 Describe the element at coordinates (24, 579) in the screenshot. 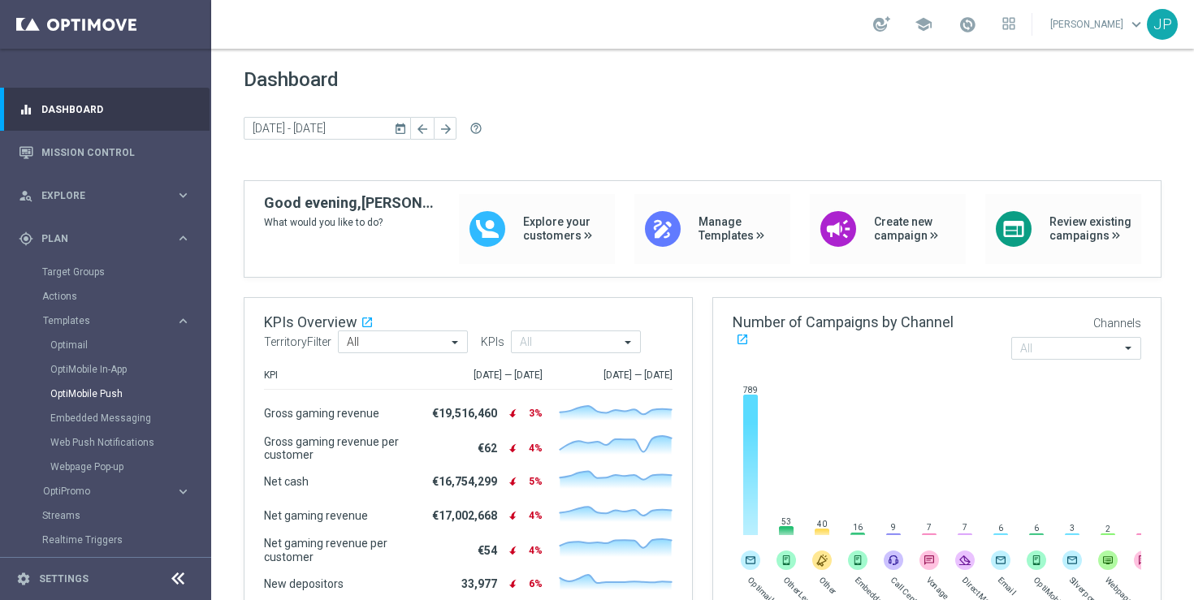

I see `i: settings` at that location.